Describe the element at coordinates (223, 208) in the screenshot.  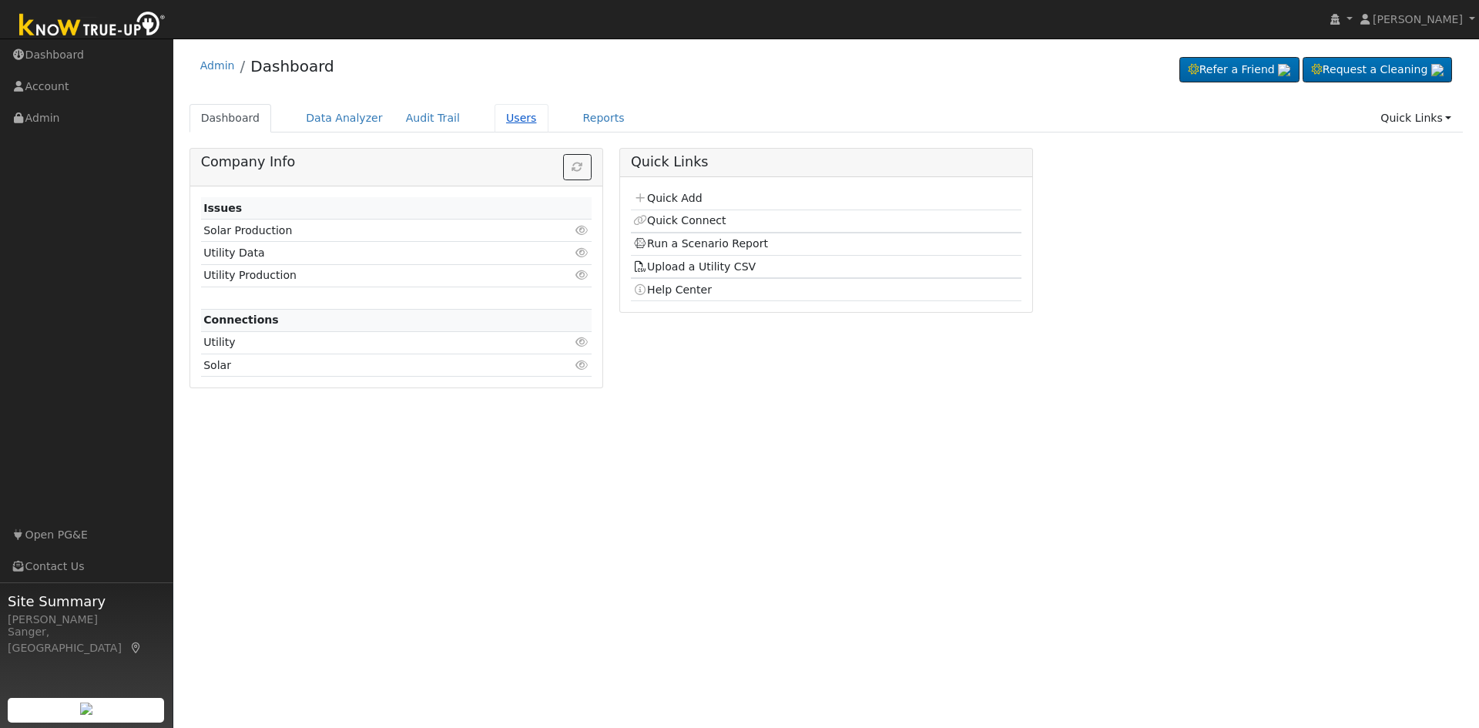
I see `strong: Issues` at that location.